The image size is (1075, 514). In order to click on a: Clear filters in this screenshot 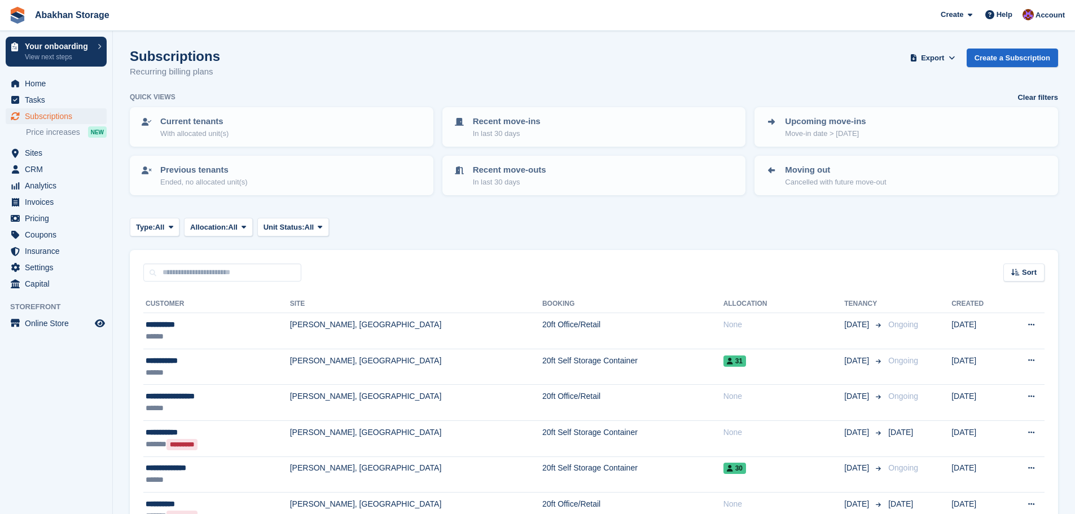, I will do `click(1038, 98)`.